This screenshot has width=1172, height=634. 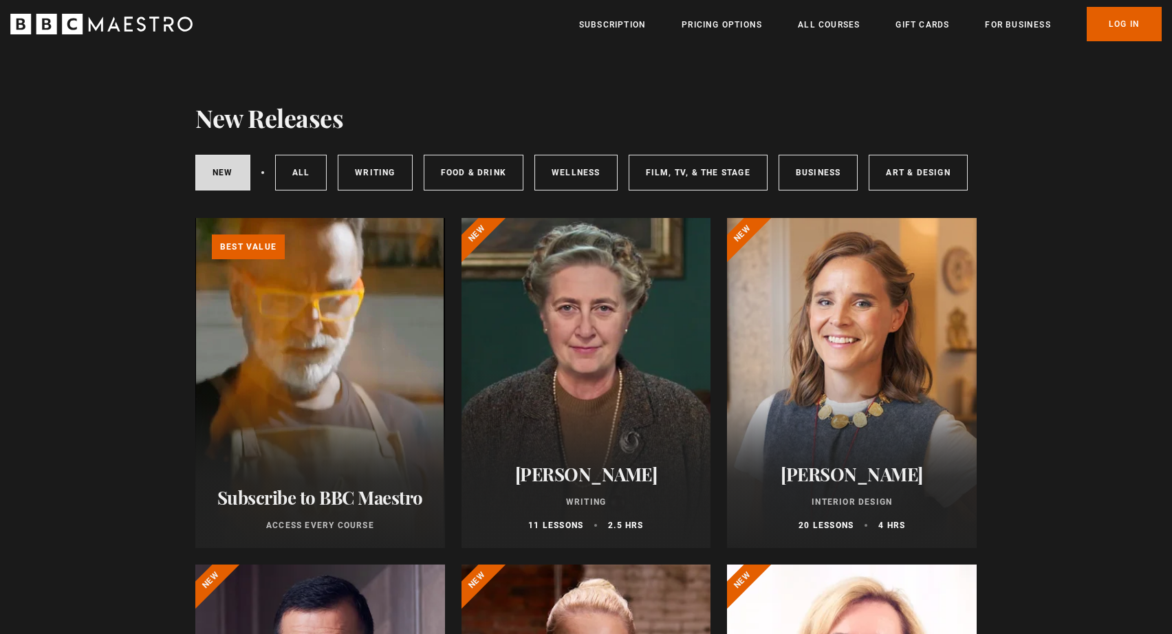 What do you see at coordinates (248, 247) in the screenshot?
I see `p: Best value` at bounding box center [248, 247].